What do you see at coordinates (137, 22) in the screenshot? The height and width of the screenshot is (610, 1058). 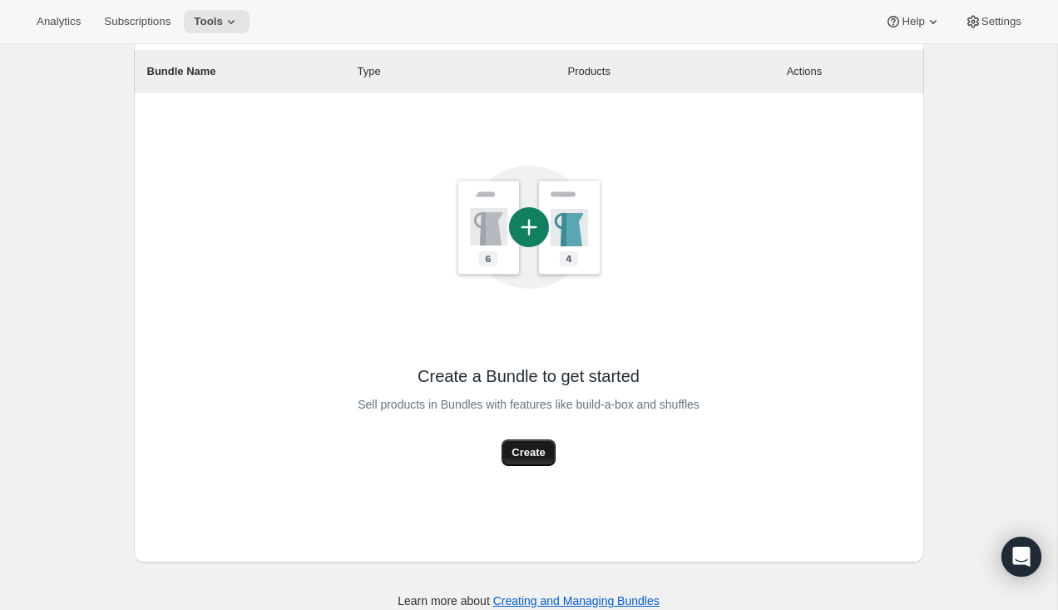 I see `button: Subscriptions` at bounding box center [137, 22].